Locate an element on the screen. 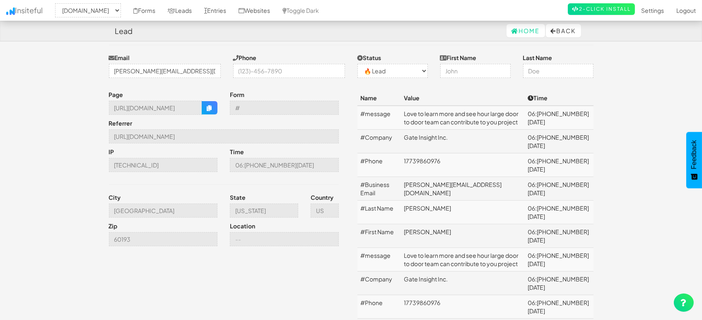 The image size is (702, 320). label: State is located at coordinates (238, 197).